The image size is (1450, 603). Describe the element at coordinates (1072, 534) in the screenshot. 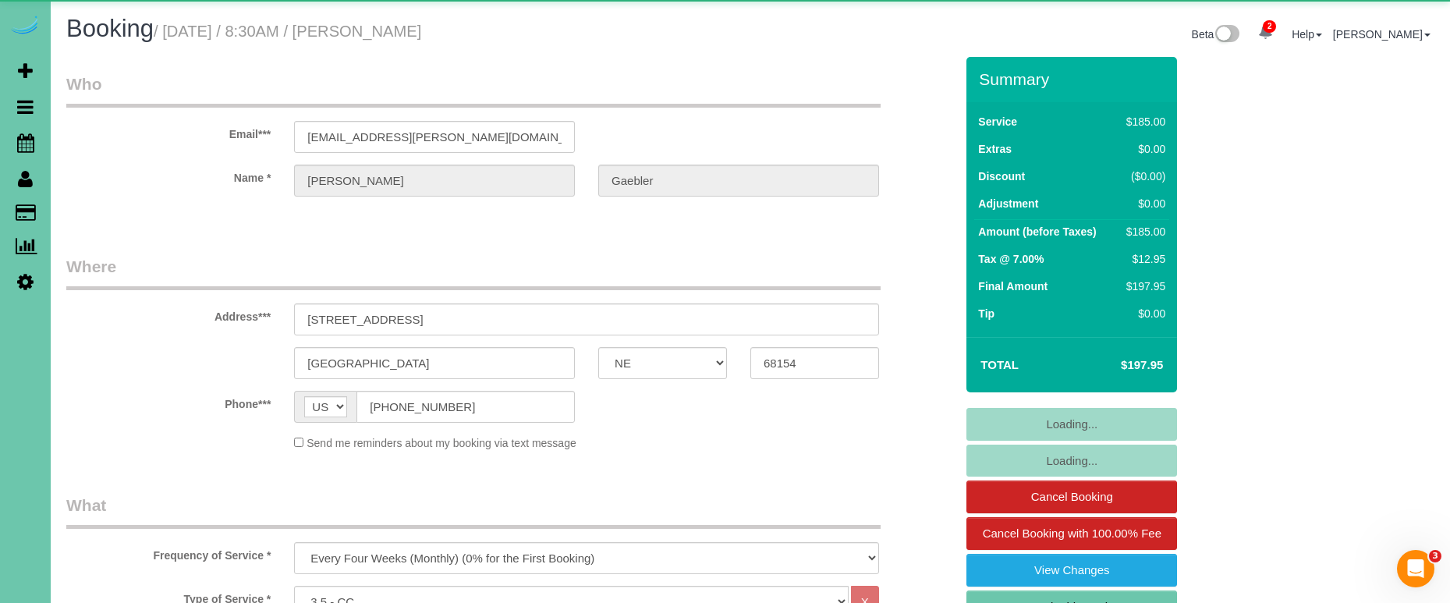

I see `a: Cancel Booking with 100.00% Fee` at that location.